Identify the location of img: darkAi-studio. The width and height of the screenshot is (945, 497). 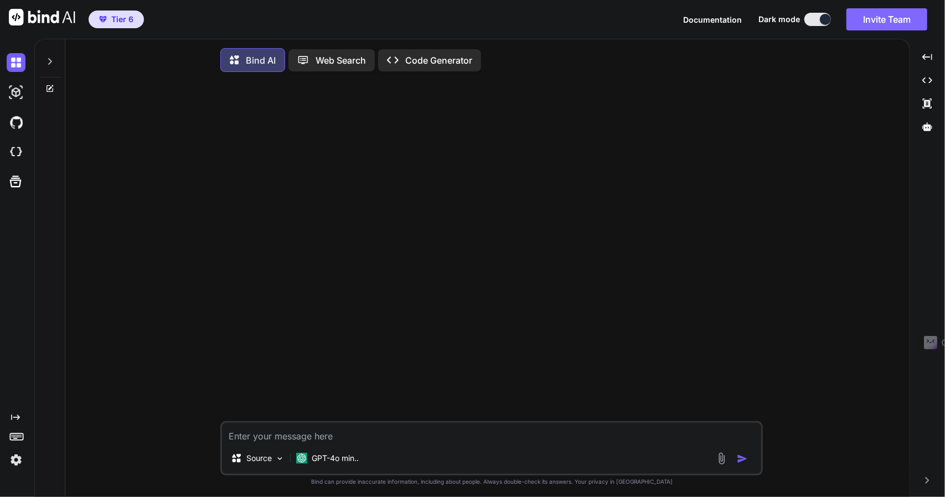
(16, 92).